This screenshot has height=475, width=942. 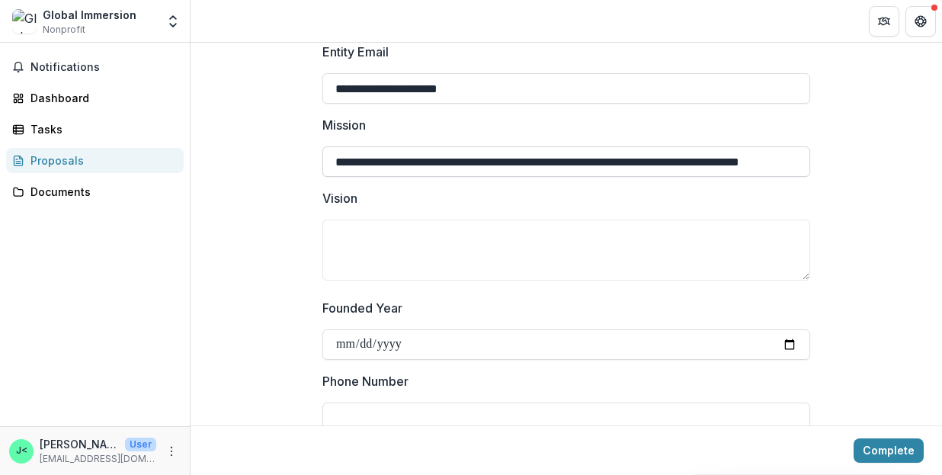 I want to click on button: Complete, so click(x=889, y=450).